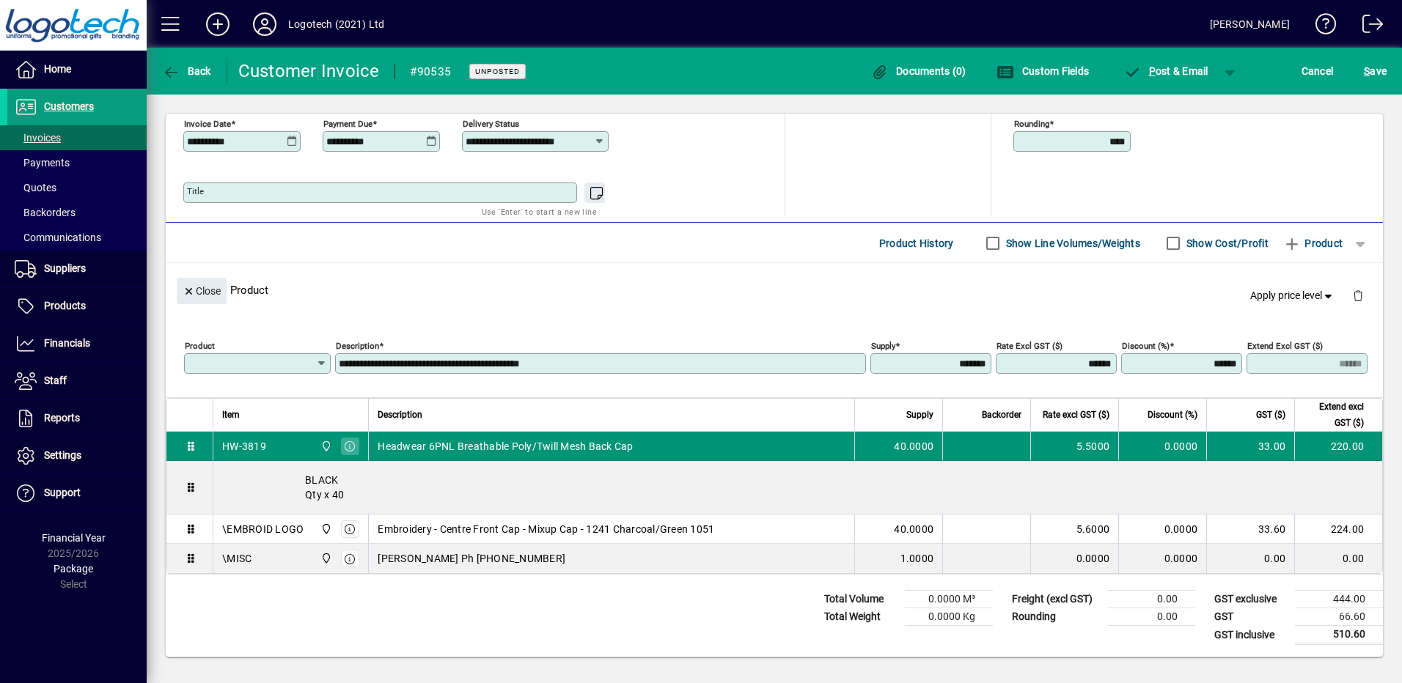 The height and width of the screenshot is (683, 1402). What do you see at coordinates (919, 71) in the screenshot?
I see `span: Documents (0)` at bounding box center [919, 71].